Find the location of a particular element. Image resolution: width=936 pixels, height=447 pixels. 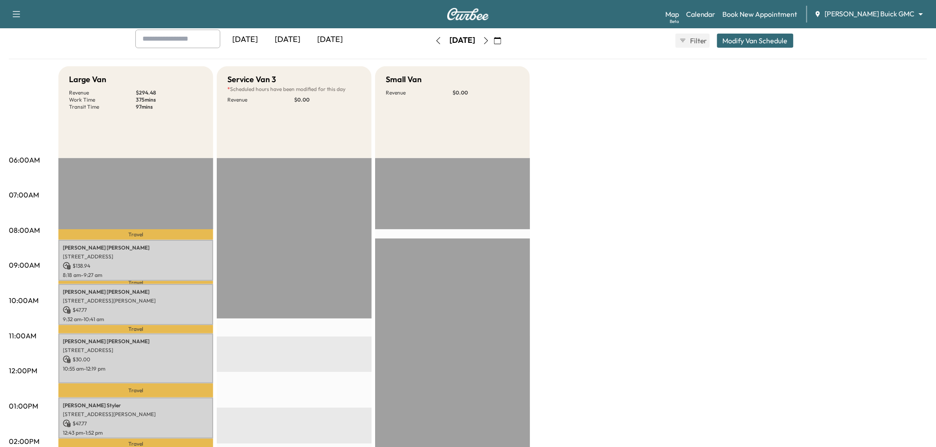

span: Filter is located at coordinates (698, 41).